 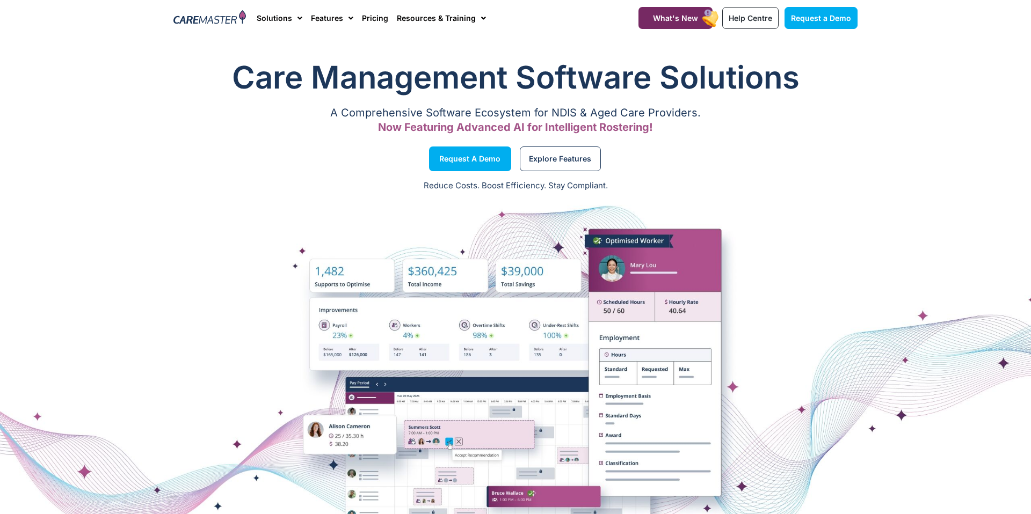 What do you see at coordinates (515, 77) in the screenshot?
I see `h1: Care Management Software Solutions` at bounding box center [515, 77].